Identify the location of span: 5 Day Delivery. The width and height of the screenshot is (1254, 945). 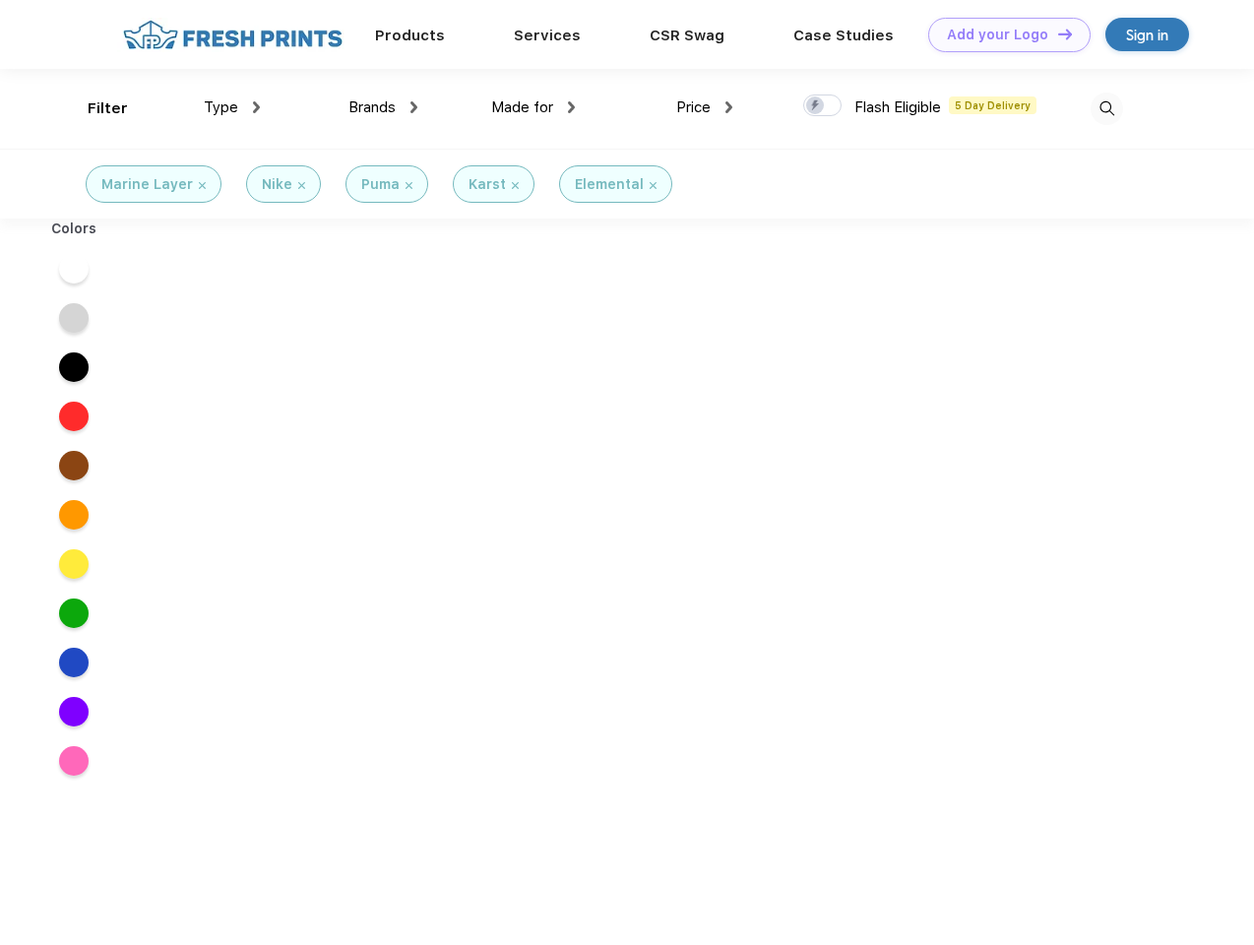
(992, 105).